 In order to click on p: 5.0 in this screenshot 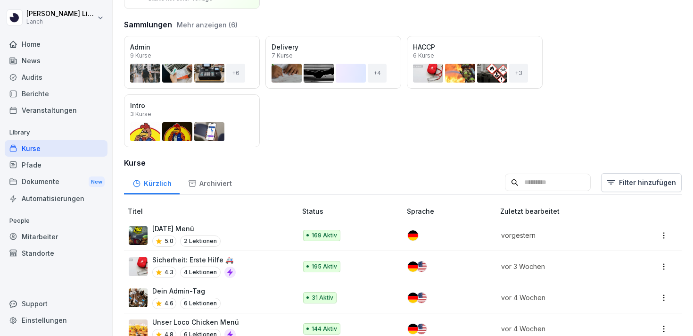, I will do `click(169, 241)`.